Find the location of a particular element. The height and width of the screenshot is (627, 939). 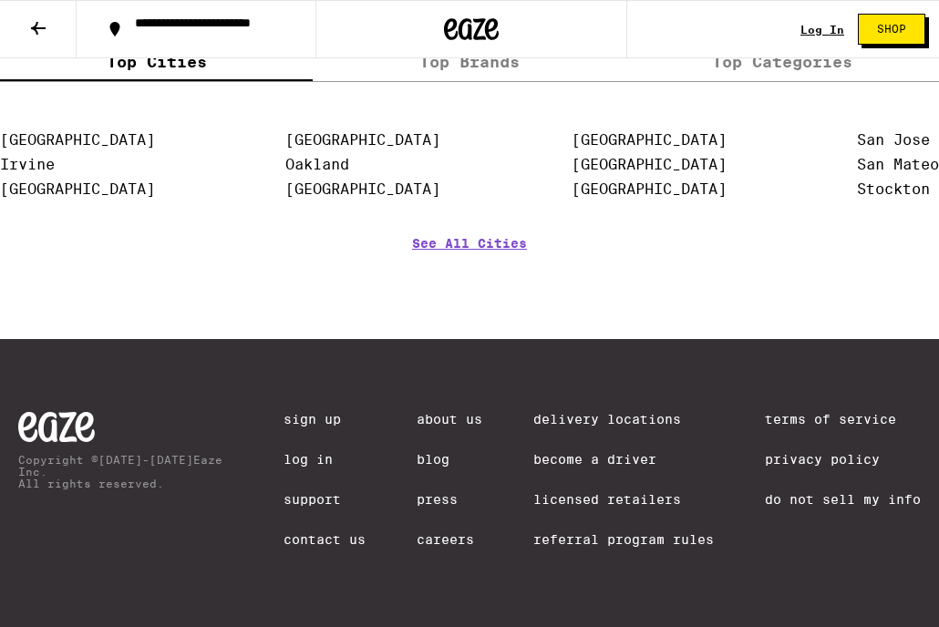

a: Press is located at coordinates (449, 499).